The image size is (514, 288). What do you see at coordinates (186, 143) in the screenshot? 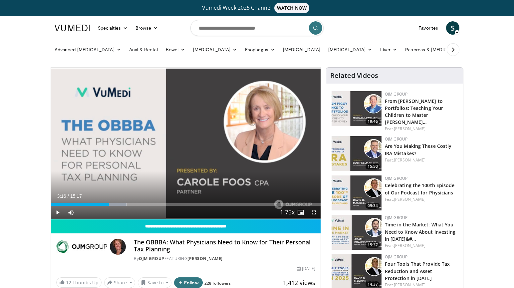
I see `video-js: Video Player` at bounding box center [186, 143].